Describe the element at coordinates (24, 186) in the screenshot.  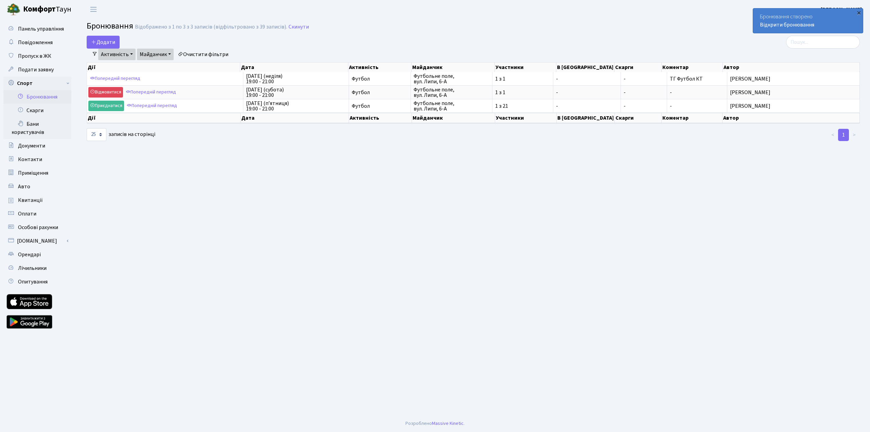
I see `span: Авто` at that location.